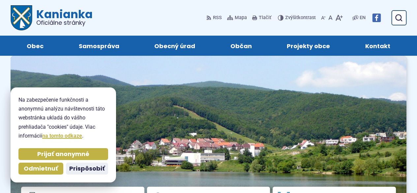 The height and width of the screenshot is (193, 417). What do you see at coordinates (175, 45) in the screenshot?
I see `span: Obecný úrad` at bounding box center [175, 45].